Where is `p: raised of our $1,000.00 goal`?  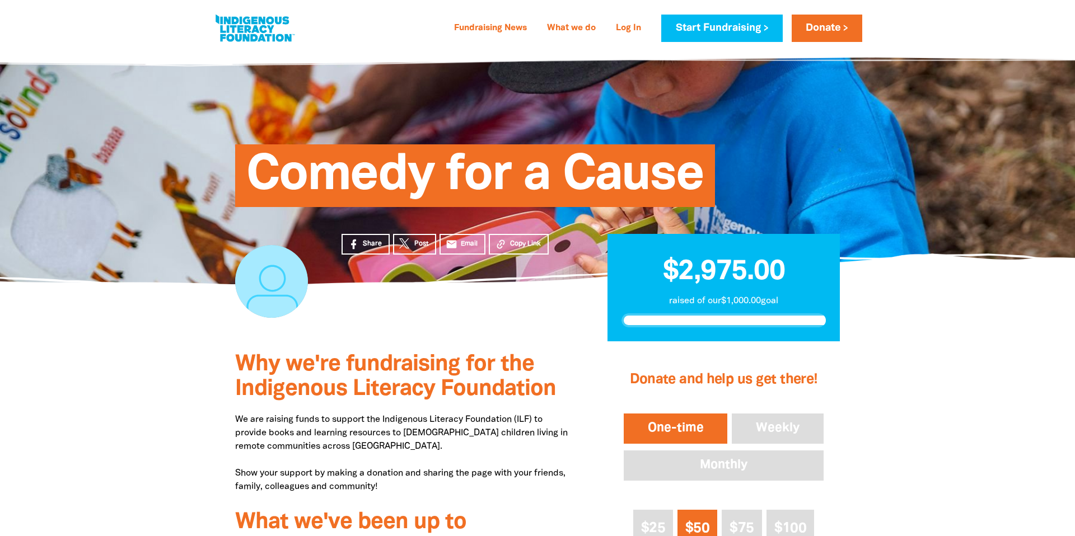 p: raised of our $1,000.00 goal is located at coordinates (723, 301).